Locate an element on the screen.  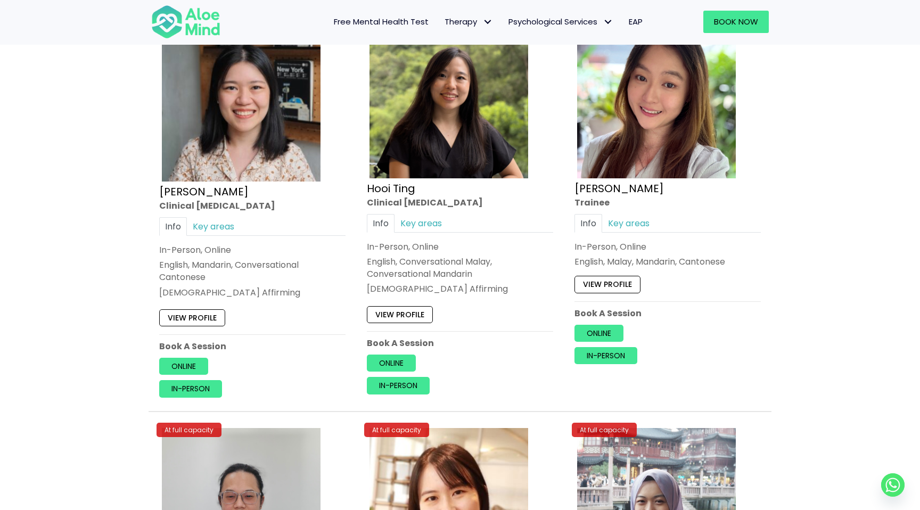
a: TherapyTherapy: submenu is located at coordinates (469, 22).